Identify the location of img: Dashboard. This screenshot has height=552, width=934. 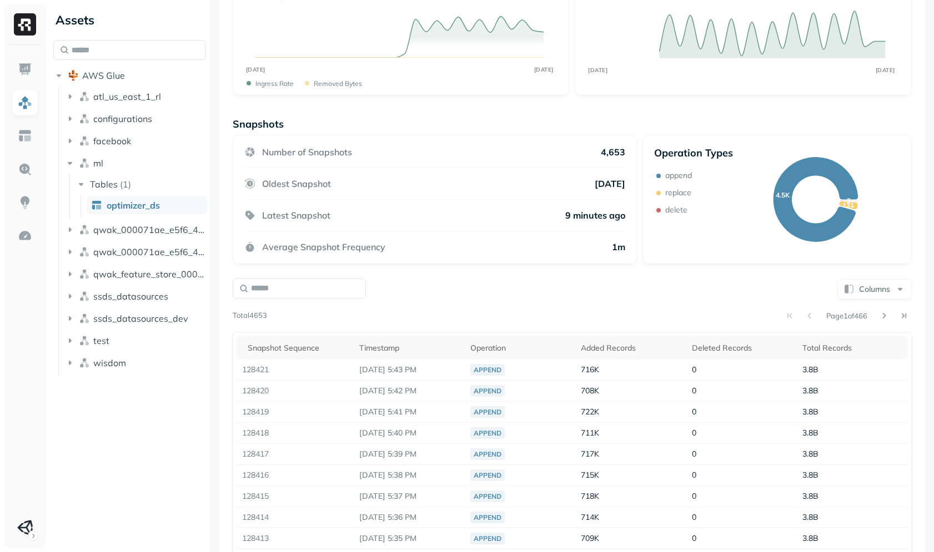
(25, 69).